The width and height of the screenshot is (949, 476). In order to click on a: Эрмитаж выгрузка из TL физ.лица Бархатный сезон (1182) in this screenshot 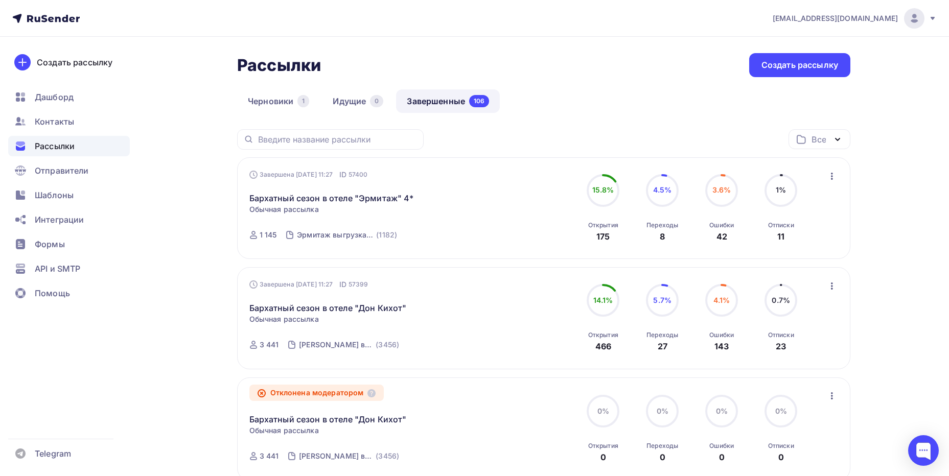, I will do `click(347, 235)`.